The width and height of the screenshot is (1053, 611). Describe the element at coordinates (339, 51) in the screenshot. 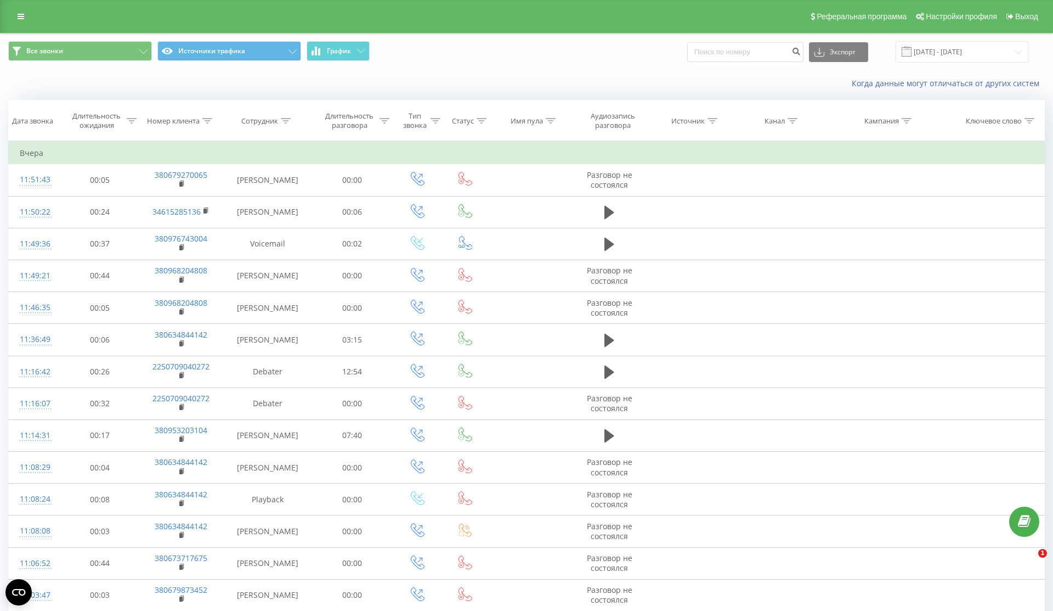

I see `span: График` at that location.